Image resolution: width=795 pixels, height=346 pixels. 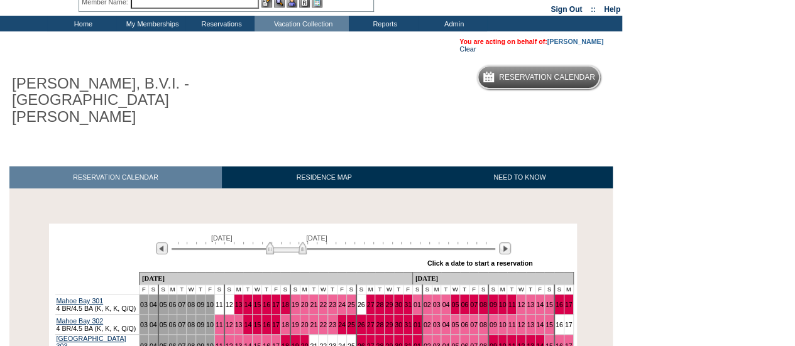 What do you see at coordinates (239, 325) in the screenshot?
I see `a: 13` at bounding box center [239, 325].